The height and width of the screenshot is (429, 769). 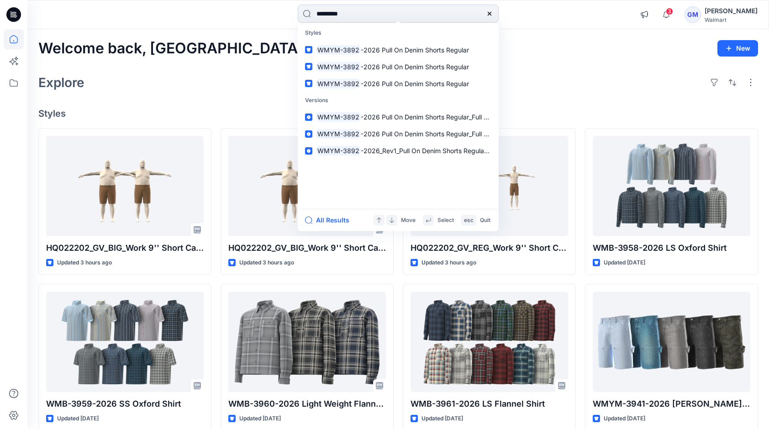 I want to click on p: WMB-3959-2026 SS Oxford Shirt, so click(x=125, y=404).